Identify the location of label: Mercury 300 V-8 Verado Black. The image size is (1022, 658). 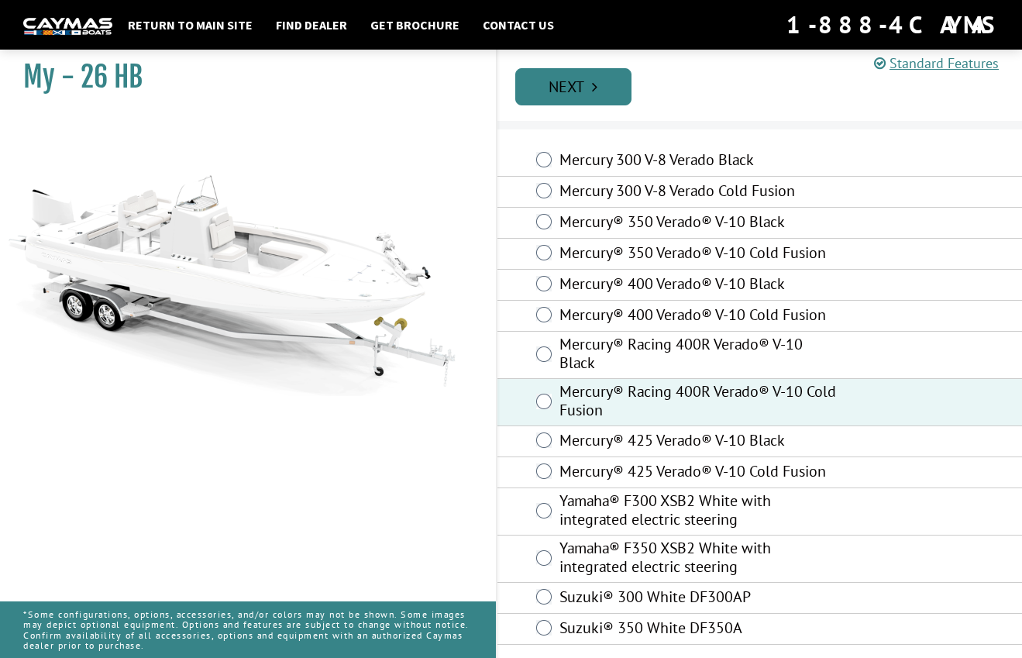
(698, 161).